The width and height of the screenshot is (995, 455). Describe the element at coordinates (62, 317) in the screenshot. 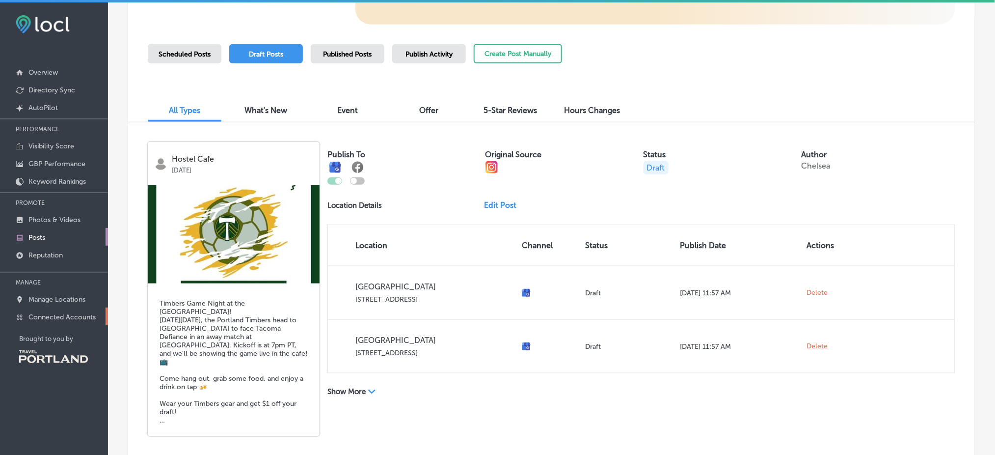

I see `p: Connected Accounts` at that location.